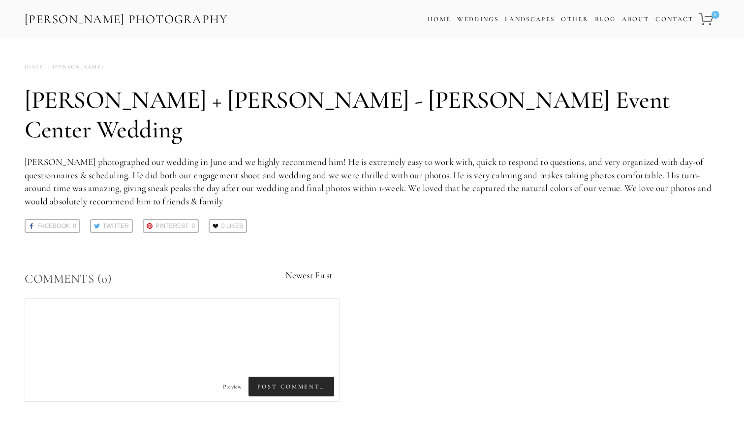 This screenshot has width=744, height=422. What do you see at coordinates (439, 19) in the screenshot?
I see `a: Home` at bounding box center [439, 19].